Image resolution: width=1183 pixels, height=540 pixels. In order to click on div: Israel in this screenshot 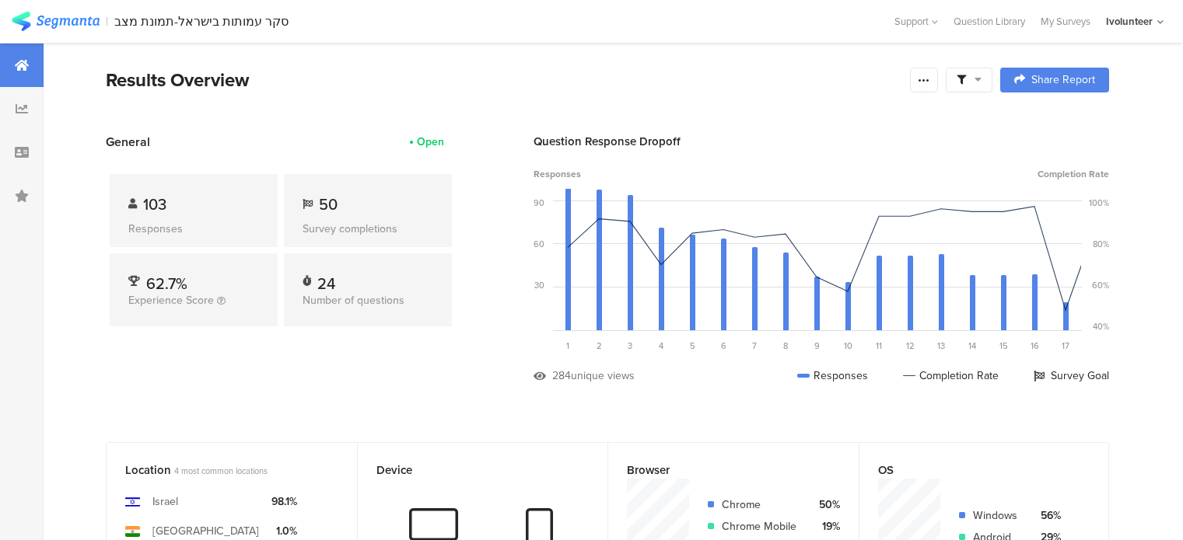, I will do `click(165, 501)`.